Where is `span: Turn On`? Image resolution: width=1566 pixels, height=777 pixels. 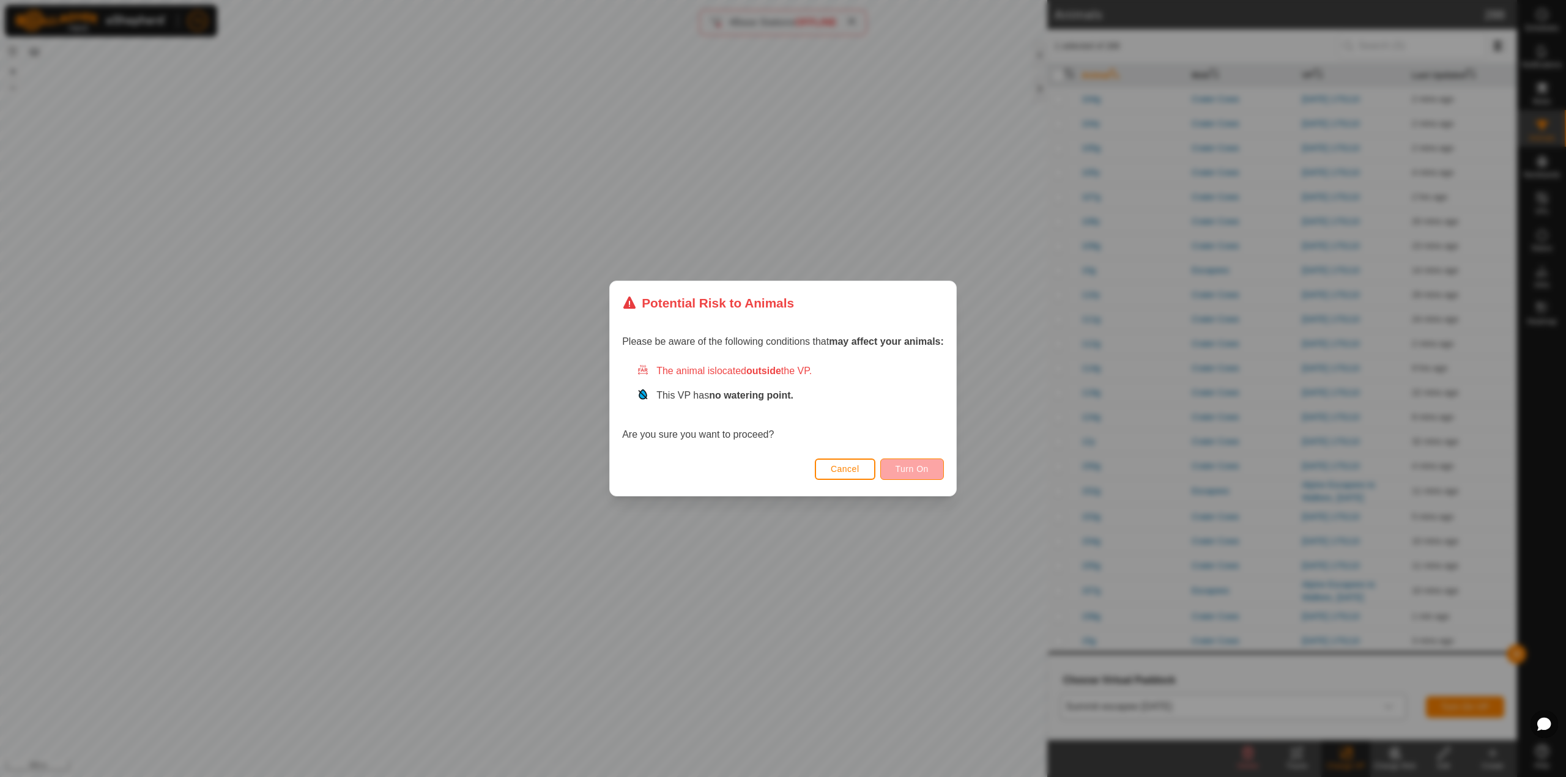 span: Turn On is located at coordinates (912, 469).